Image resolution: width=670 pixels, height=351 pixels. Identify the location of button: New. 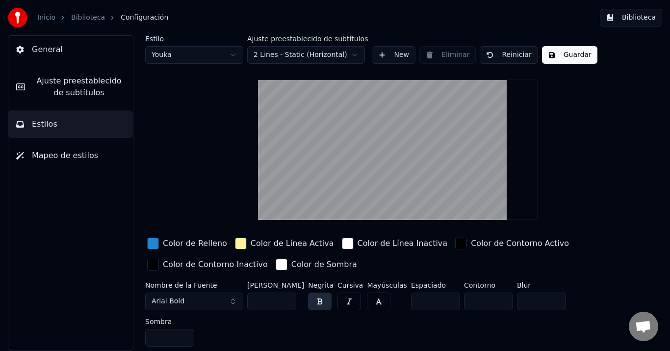
(393, 55).